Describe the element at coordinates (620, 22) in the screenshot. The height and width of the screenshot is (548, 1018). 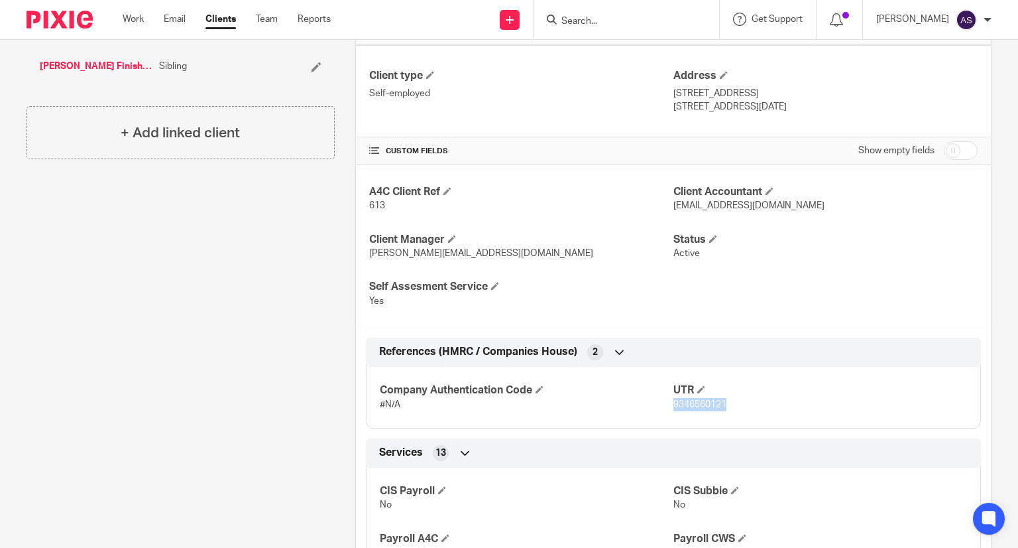
I see `input: Search` at that location.